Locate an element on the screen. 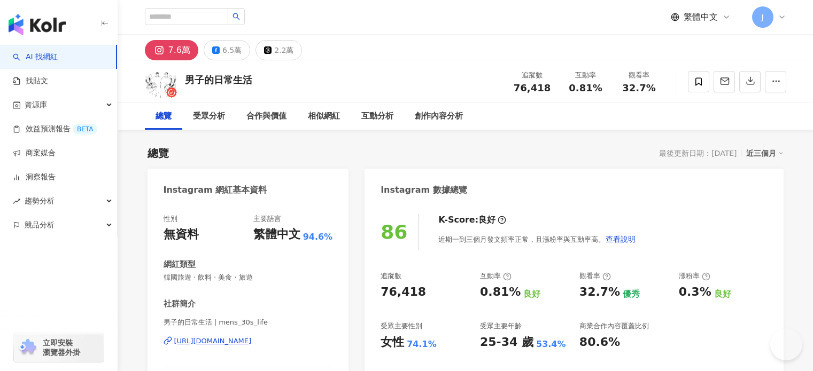 The width and height of the screenshot is (813, 371). div: 76,418 is located at coordinates (403, 292).